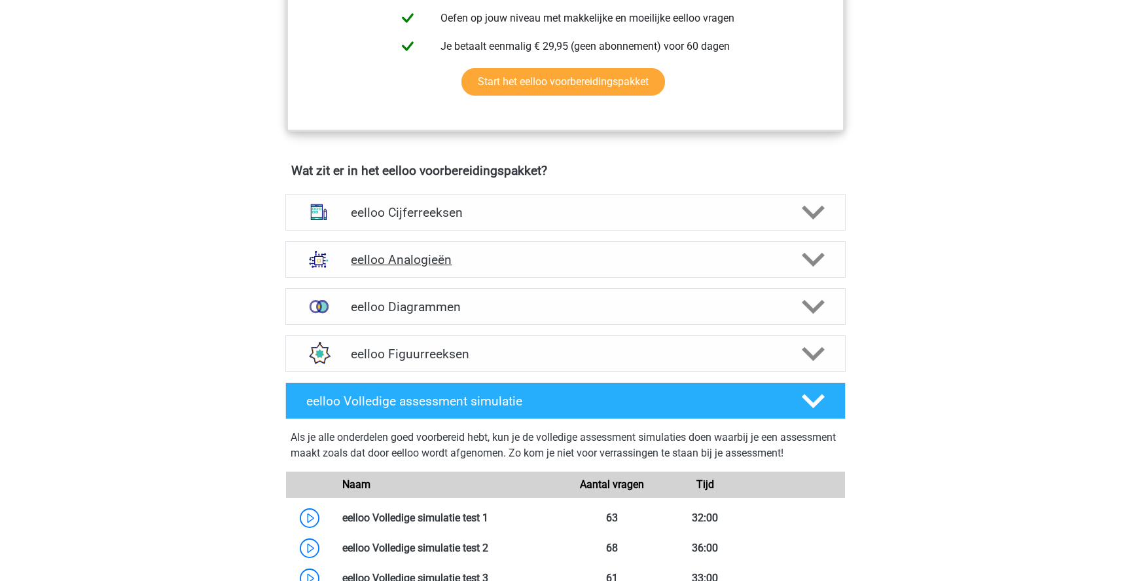 This screenshot has width=1131, height=581. Describe the element at coordinates (319, 259) in the screenshot. I see `img: analogieen` at that location.